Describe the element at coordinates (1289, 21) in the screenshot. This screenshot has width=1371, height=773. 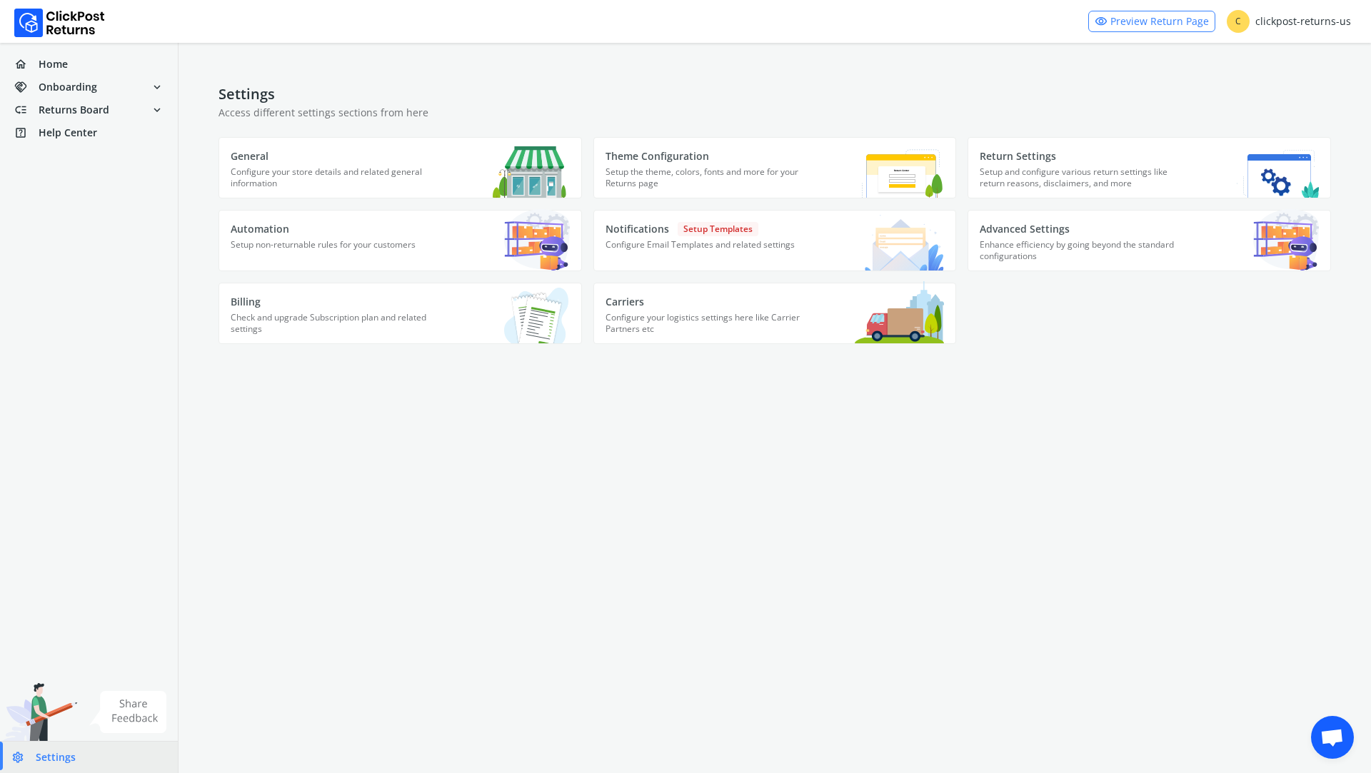
I see `div: clickpost-returns-us` at that location.